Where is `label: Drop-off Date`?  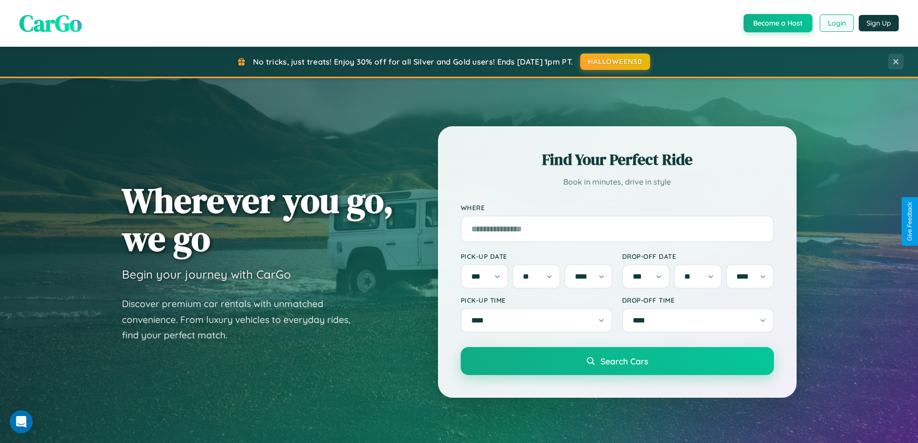 label: Drop-off Date is located at coordinates (698, 256).